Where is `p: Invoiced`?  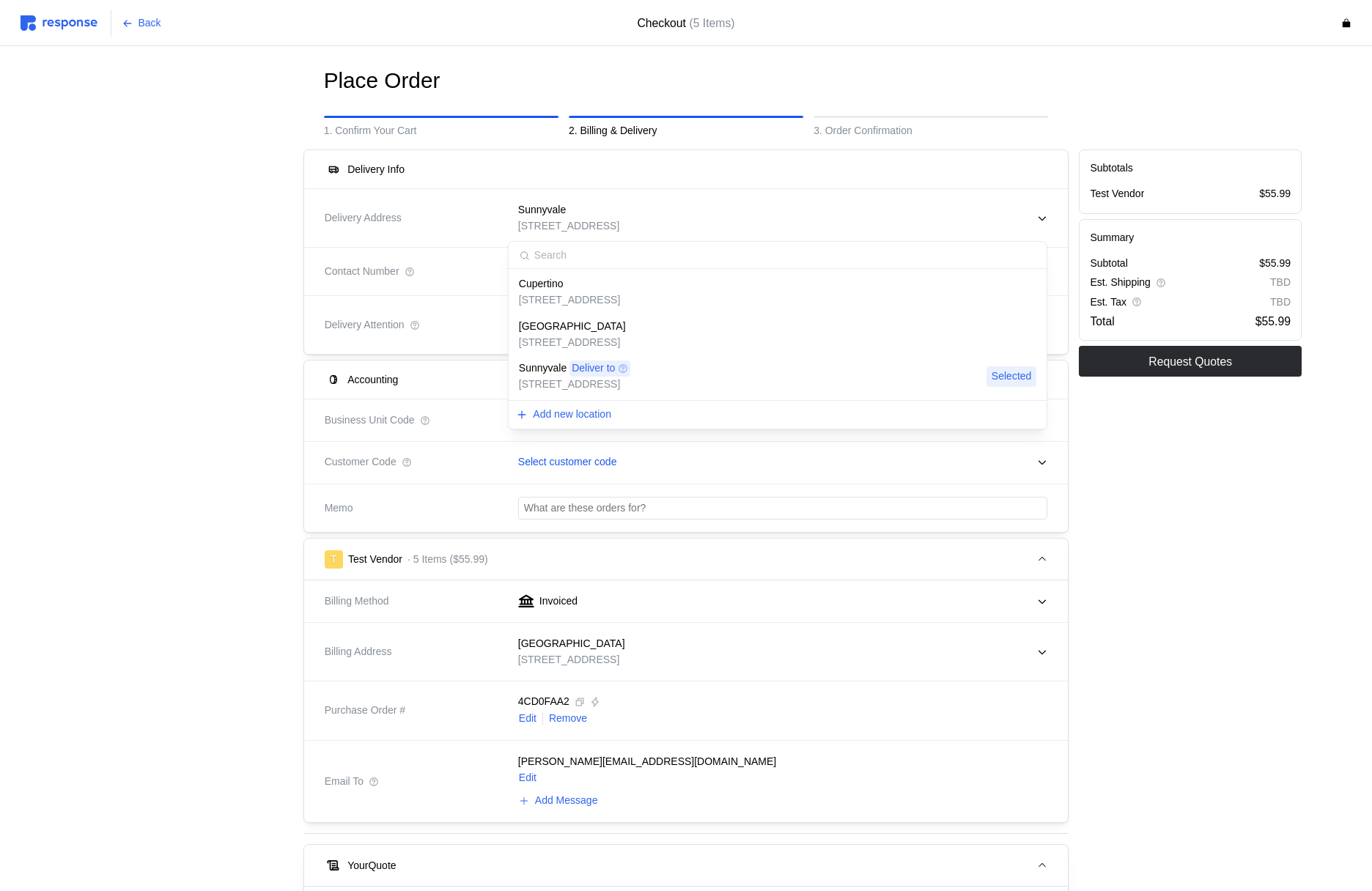 p: Invoiced is located at coordinates (558, 601).